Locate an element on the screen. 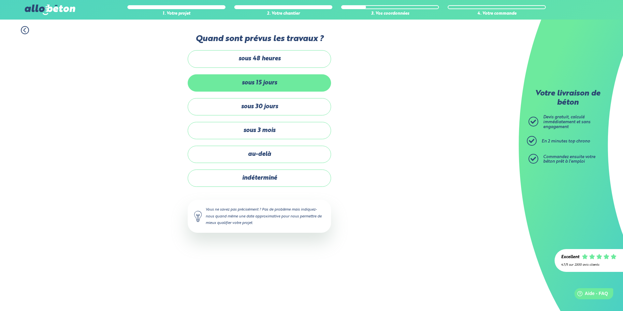 This screenshot has height=311, width=623. span: Aide - FAQ is located at coordinates (31, 8).